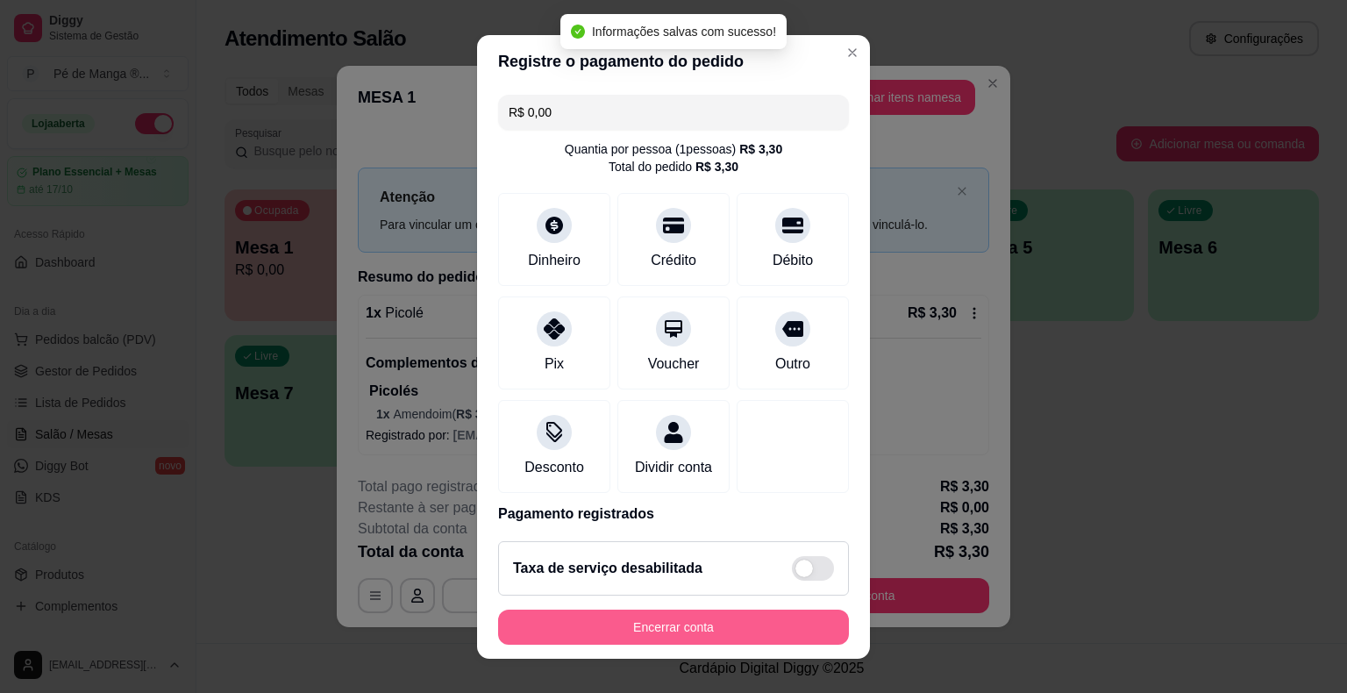 Image resolution: width=1347 pixels, height=693 pixels. I want to click on div: Total do pedido, so click(673, 167).